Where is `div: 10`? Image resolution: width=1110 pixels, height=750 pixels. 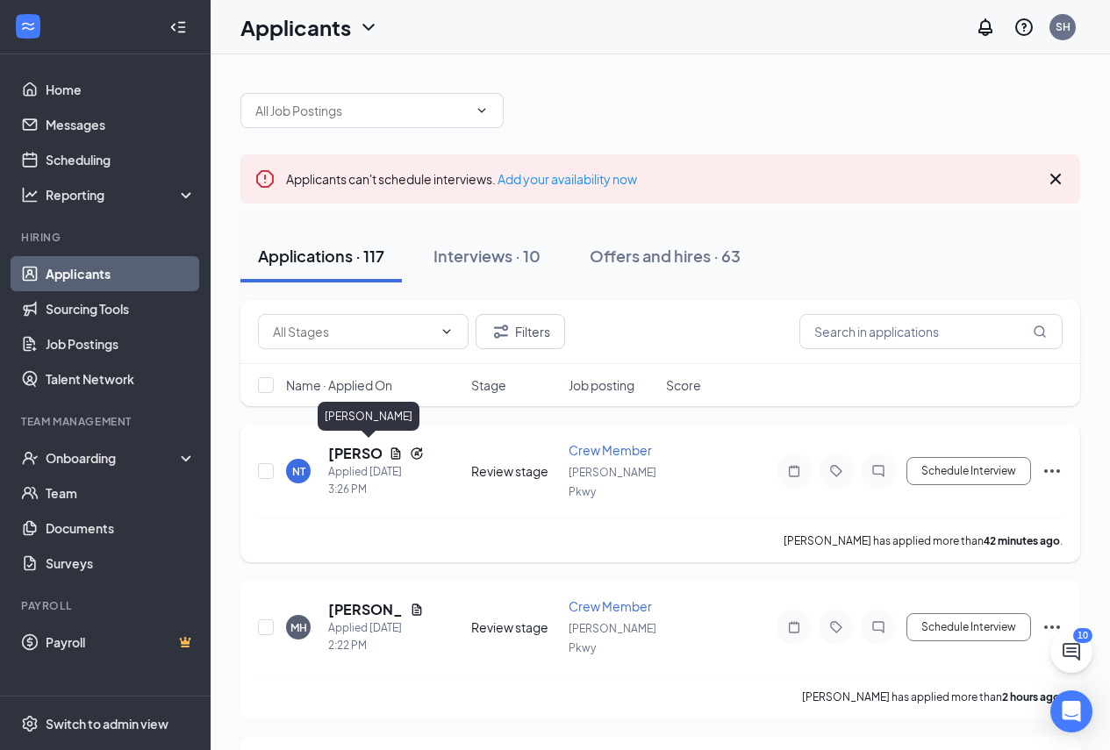
div: 10 is located at coordinates (1083, 635).